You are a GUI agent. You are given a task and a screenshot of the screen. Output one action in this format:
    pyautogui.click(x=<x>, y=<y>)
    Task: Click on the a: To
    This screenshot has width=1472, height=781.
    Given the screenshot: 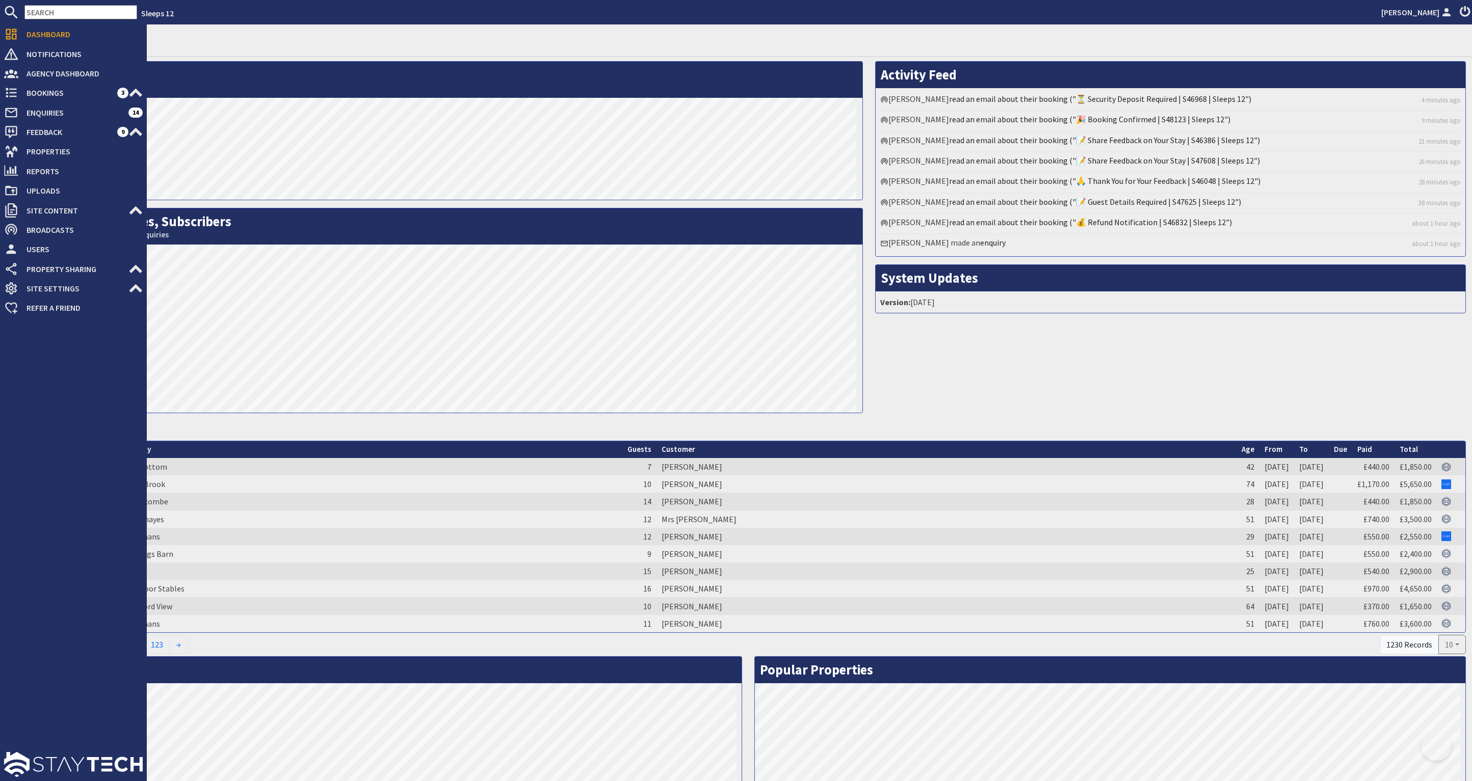 What is the action you would take?
    pyautogui.click(x=1303, y=449)
    